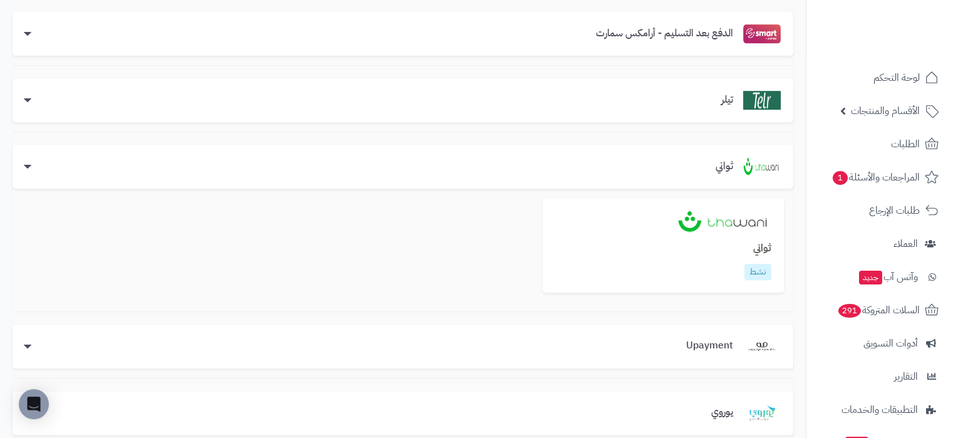  I want to click on span: 291, so click(849, 311).